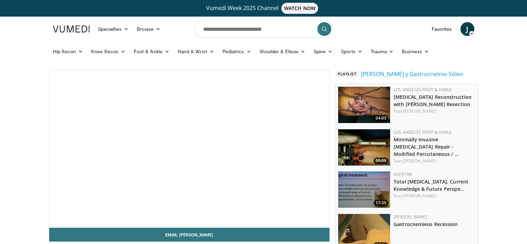  Describe the element at coordinates (380, 203) in the screenshot. I see `span: 17:35` at that location.